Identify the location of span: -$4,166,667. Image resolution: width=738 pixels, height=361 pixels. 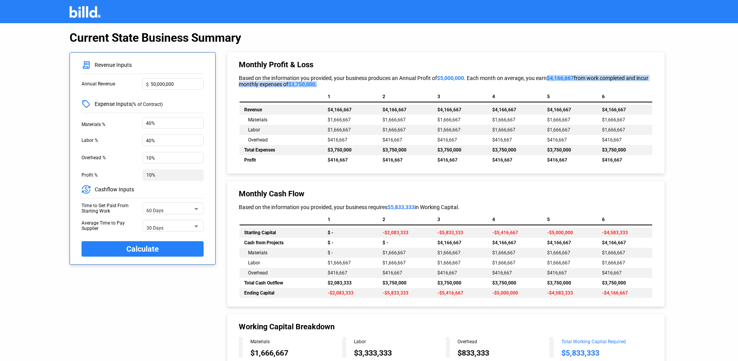
(615, 293).